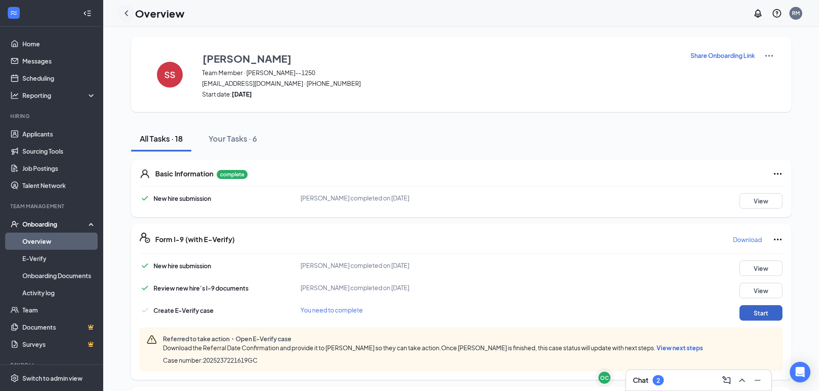 This screenshot has width=819, height=391. What do you see at coordinates (59, 78) in the screenshot?
I see `a: Scheduling` at bounding box center [59, 78].